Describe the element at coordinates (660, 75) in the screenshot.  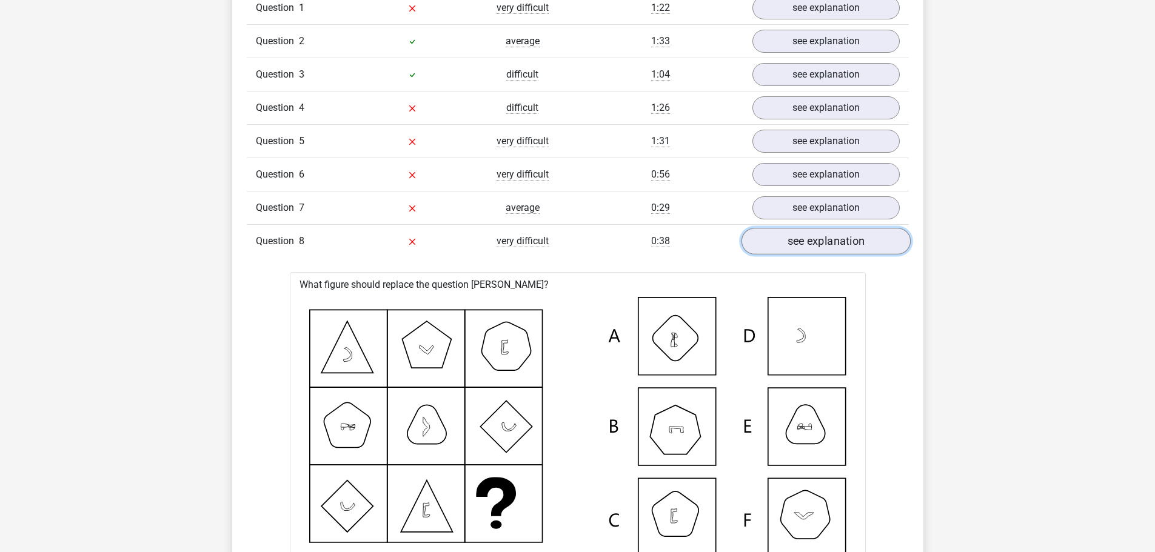
I see `span: 1:04` at that location.